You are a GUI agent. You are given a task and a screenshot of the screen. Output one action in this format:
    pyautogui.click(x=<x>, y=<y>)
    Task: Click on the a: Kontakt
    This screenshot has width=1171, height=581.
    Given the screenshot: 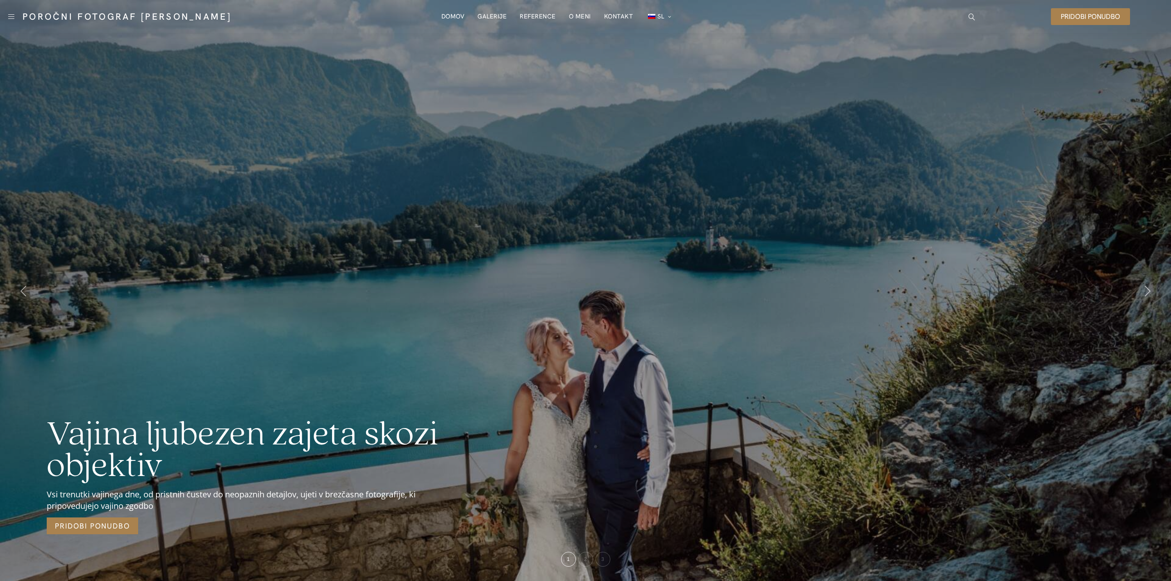 What is the action you would take?
    pyautogui.click(x=619, y=16)
    